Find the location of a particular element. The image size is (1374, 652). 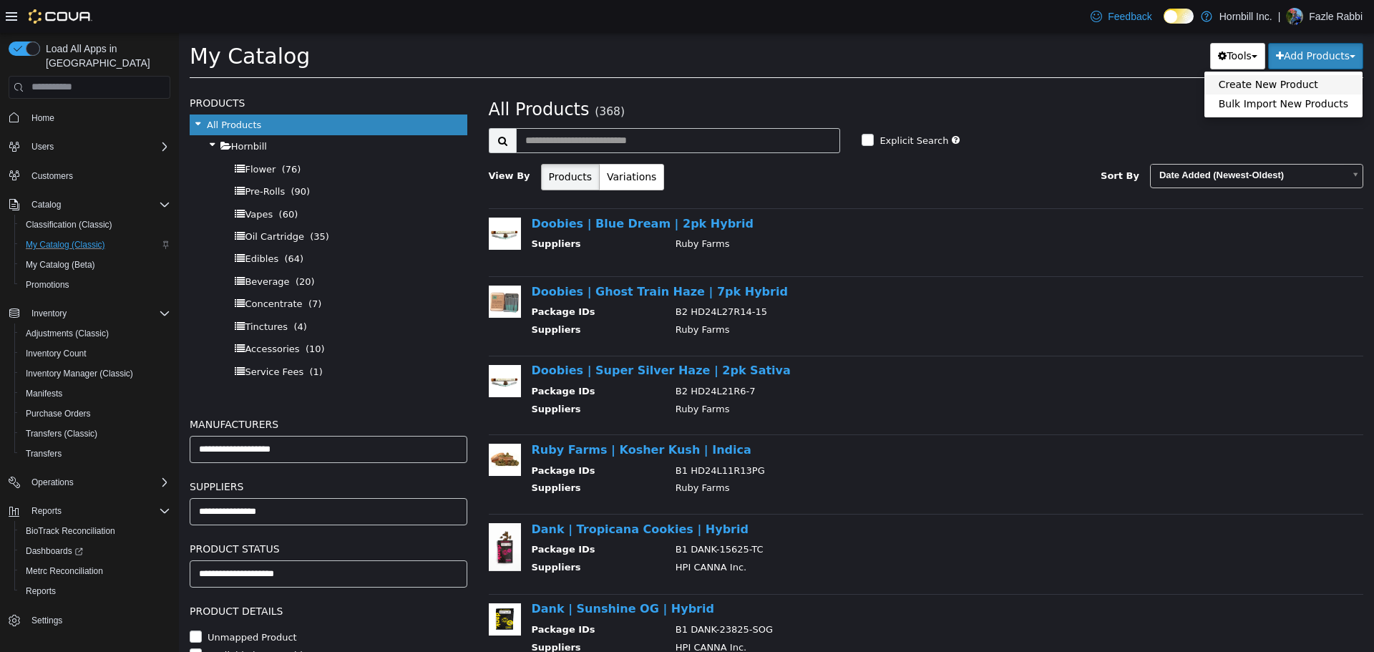

a: Ruby Farms | Kosher Kush | Indica is located at coordinates (462, 416).